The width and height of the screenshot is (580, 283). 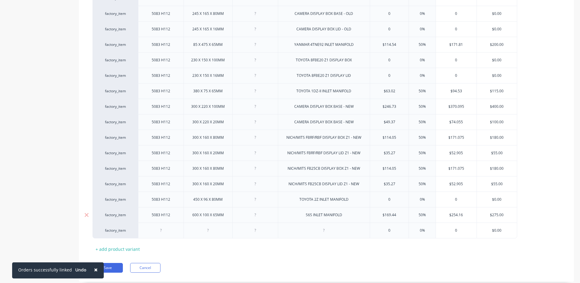 What do you see at coordinates (324, 215) in the screenshot?
I see `div: S6S INLET MANIFOLD` at bounding box center [324, 215].